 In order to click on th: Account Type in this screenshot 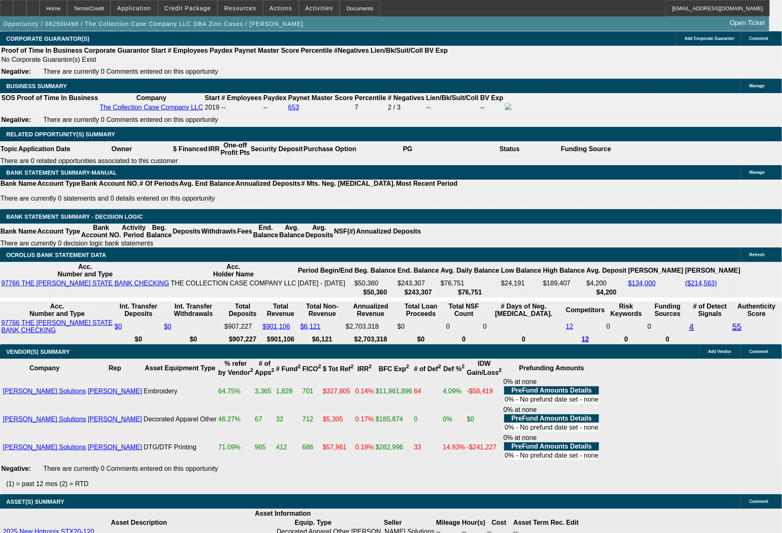, I will do `click(59, 184)`.